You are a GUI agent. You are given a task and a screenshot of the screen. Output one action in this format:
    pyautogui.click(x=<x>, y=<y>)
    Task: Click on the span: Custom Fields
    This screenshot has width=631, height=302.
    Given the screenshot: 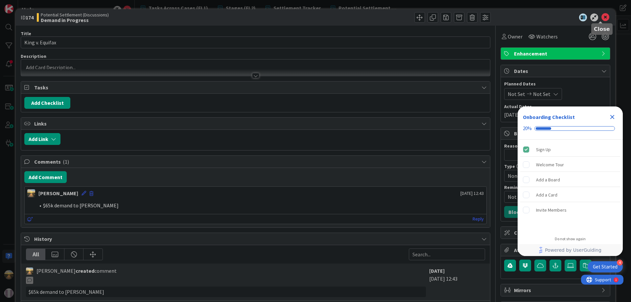 What is the action you would take?
    pyautogui.click(x=556, y=233)
    